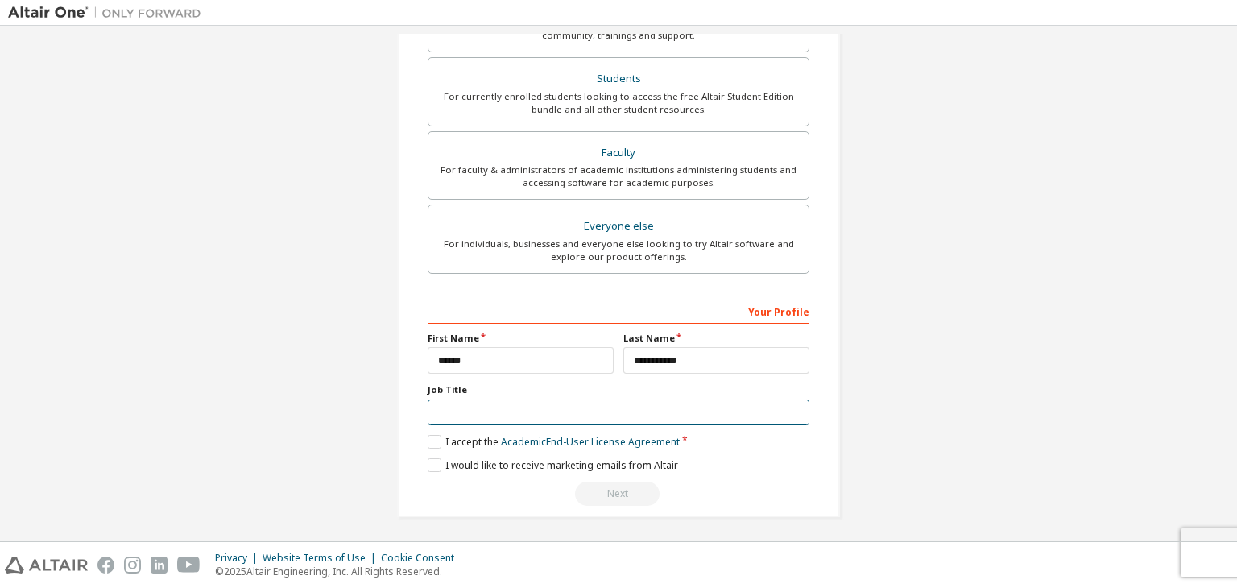  I want to click on label: Job Title, so click(619, 390).